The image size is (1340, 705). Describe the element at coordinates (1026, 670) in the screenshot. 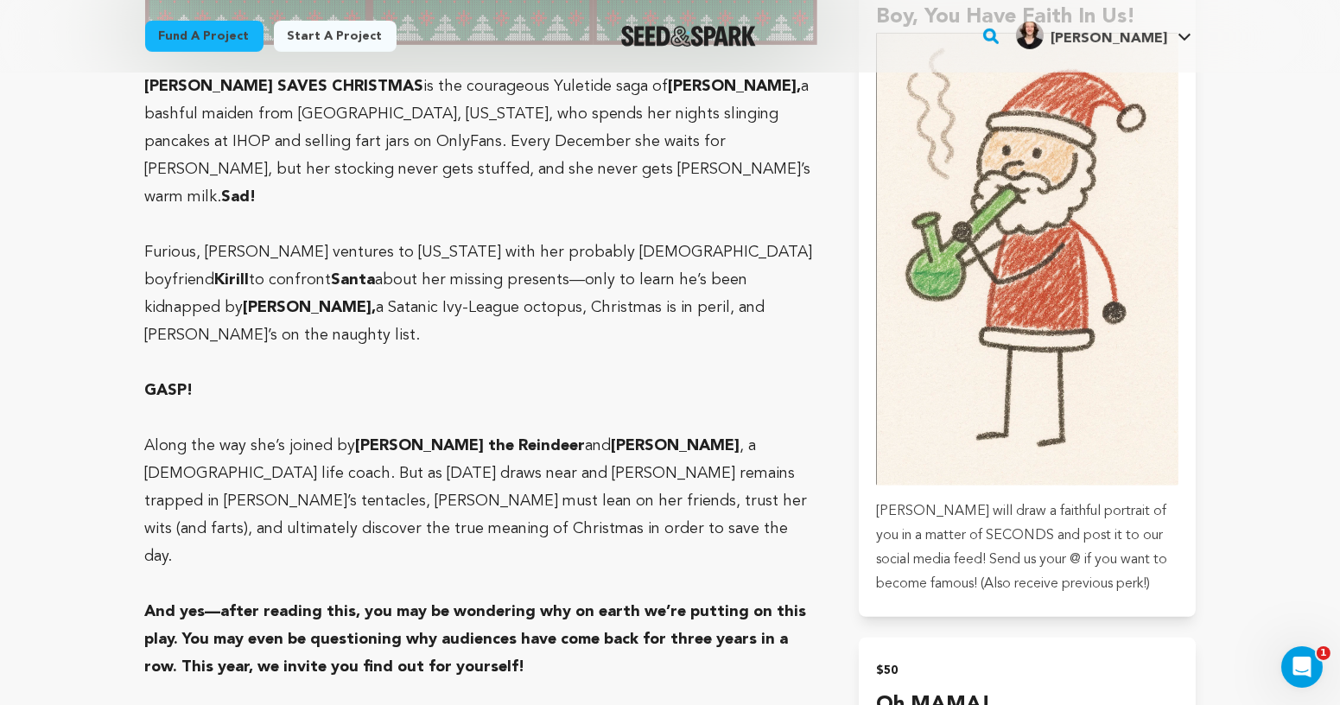

I see `h2: $50` at that location.